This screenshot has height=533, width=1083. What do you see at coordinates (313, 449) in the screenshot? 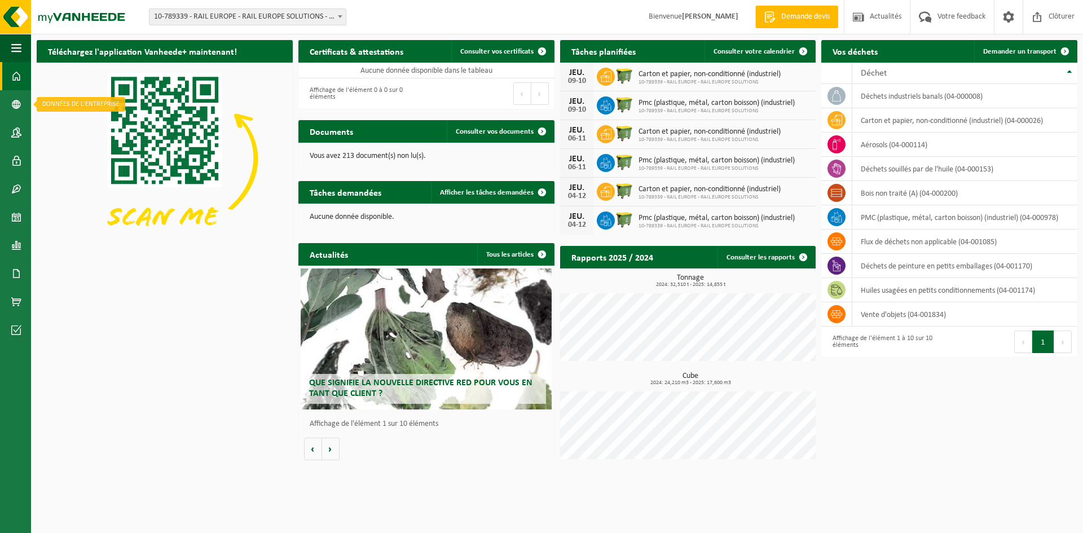
I see `button: Vorige` at bounding box center [313, 449].